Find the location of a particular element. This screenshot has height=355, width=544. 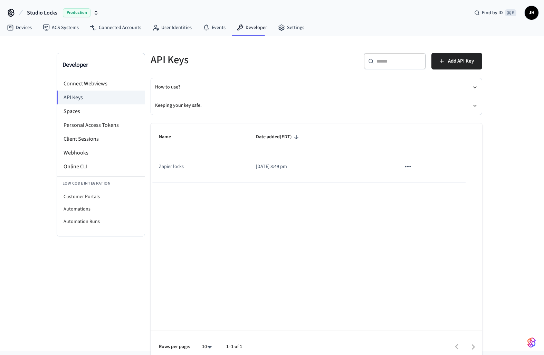

span: Name is located at coordinates (169, 137).